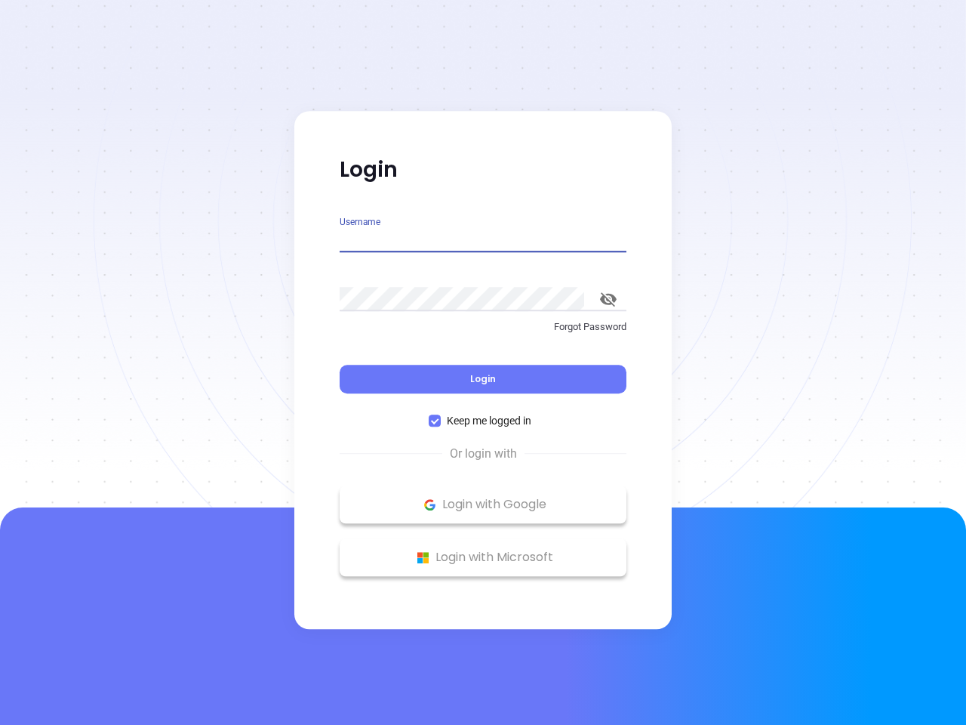 Image resolution: width=966 pixels, height=725 pixels. What do you see at coordinates (430, 504) in the screenshot?
I see `img: Google Logo` at bounding box center [430, 504].